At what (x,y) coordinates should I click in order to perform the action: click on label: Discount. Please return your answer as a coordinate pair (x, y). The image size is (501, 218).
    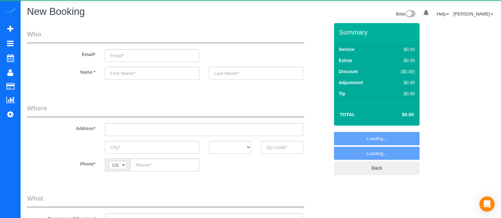
    Looking at the image, I should click on (348, 72).